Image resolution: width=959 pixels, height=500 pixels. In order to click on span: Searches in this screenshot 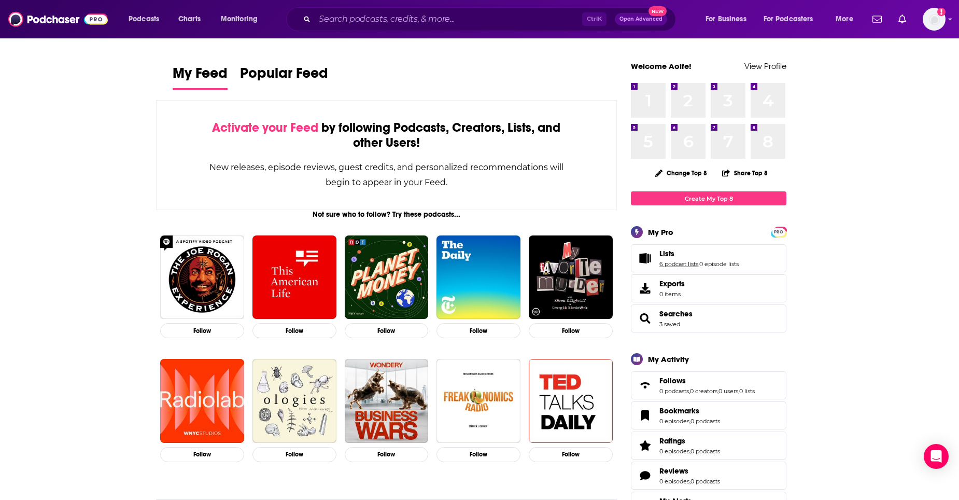, I will do `click(709, 318)`.